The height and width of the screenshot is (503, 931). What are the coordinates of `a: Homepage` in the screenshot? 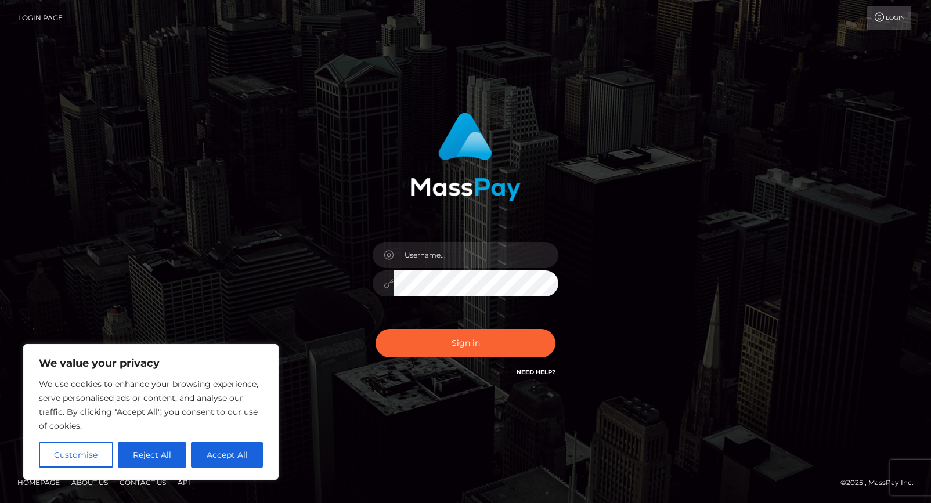 It's located at (38, 482).